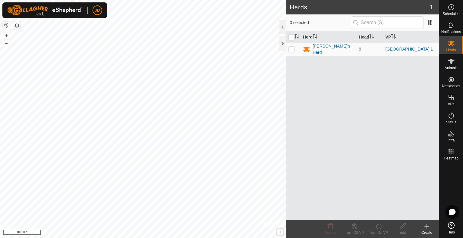 Image resolution: width=463 pixels, height=238 pixels. I want to click on a: Help, so click(451, 228).